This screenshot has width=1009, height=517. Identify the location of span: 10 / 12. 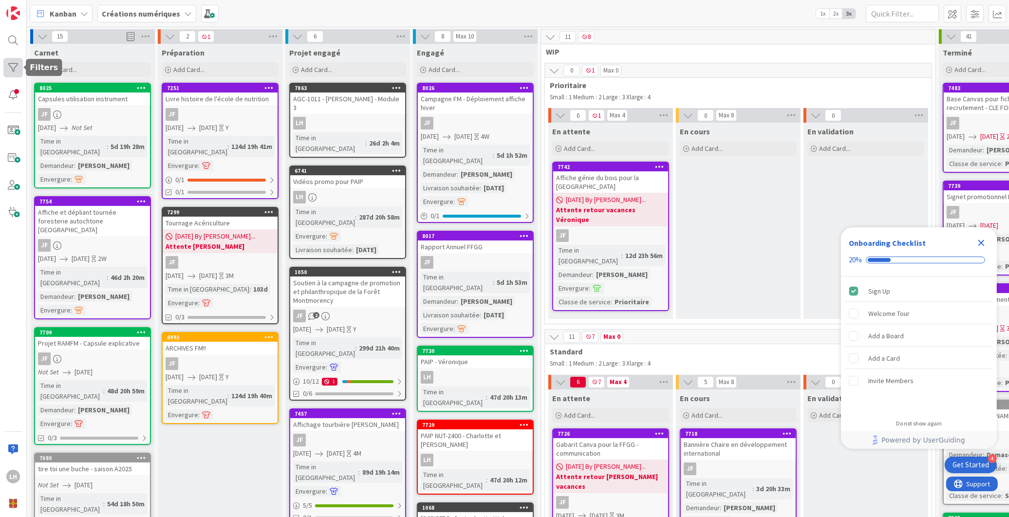
(311, 381).